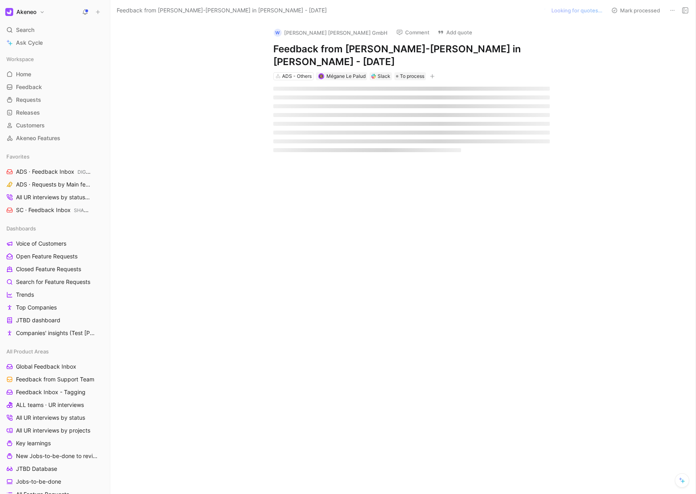 The image size is (696, 494). What do you see at coordinates (55, 113) in the screenshot?
I see `a: Releases` at bounding box center [55, 113].